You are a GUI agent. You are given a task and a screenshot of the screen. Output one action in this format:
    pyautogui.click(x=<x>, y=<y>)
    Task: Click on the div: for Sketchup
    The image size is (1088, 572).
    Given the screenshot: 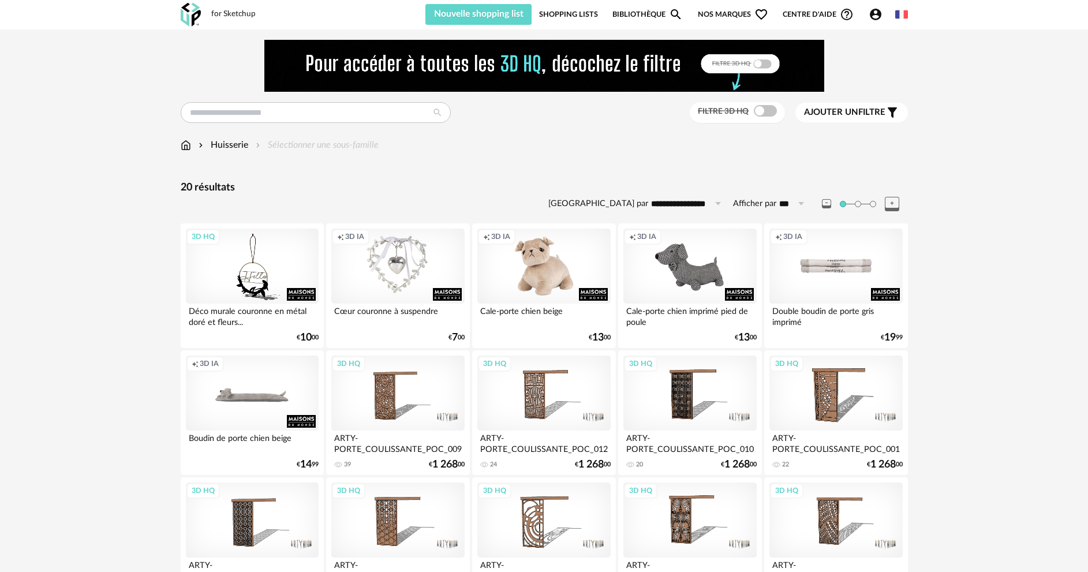 What is the action you would take?
    pyautogui.click(x=233, y=14)
    